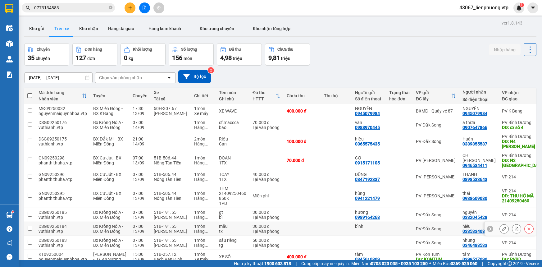 The height and width of the screenshot is (267, 542). I want to click on div: nguyên, so click(479, 212).